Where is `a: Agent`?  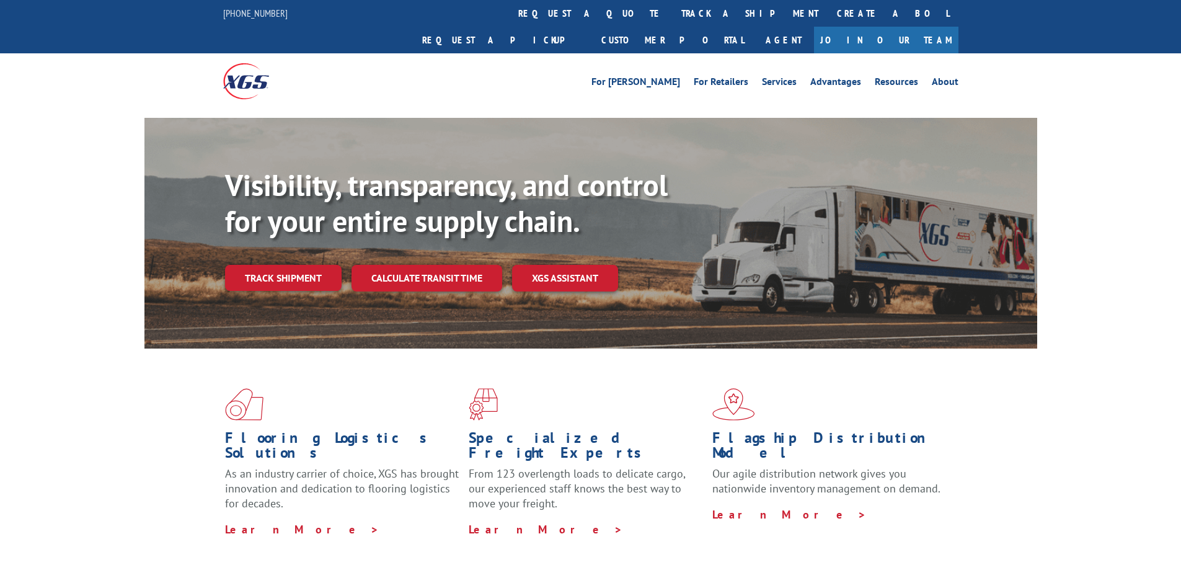
a: Agent is located at coordinates (783, 40).